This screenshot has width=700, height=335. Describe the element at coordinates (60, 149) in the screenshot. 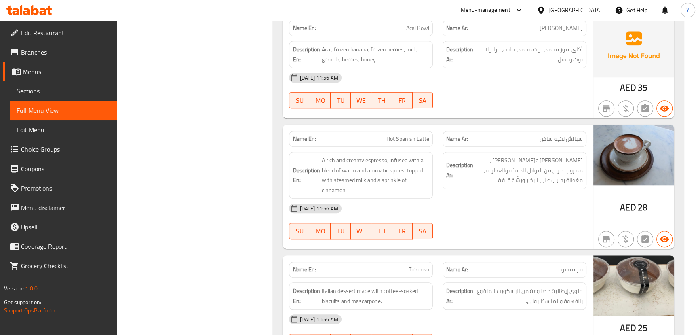

I see `a: Choice Groups` at that location.